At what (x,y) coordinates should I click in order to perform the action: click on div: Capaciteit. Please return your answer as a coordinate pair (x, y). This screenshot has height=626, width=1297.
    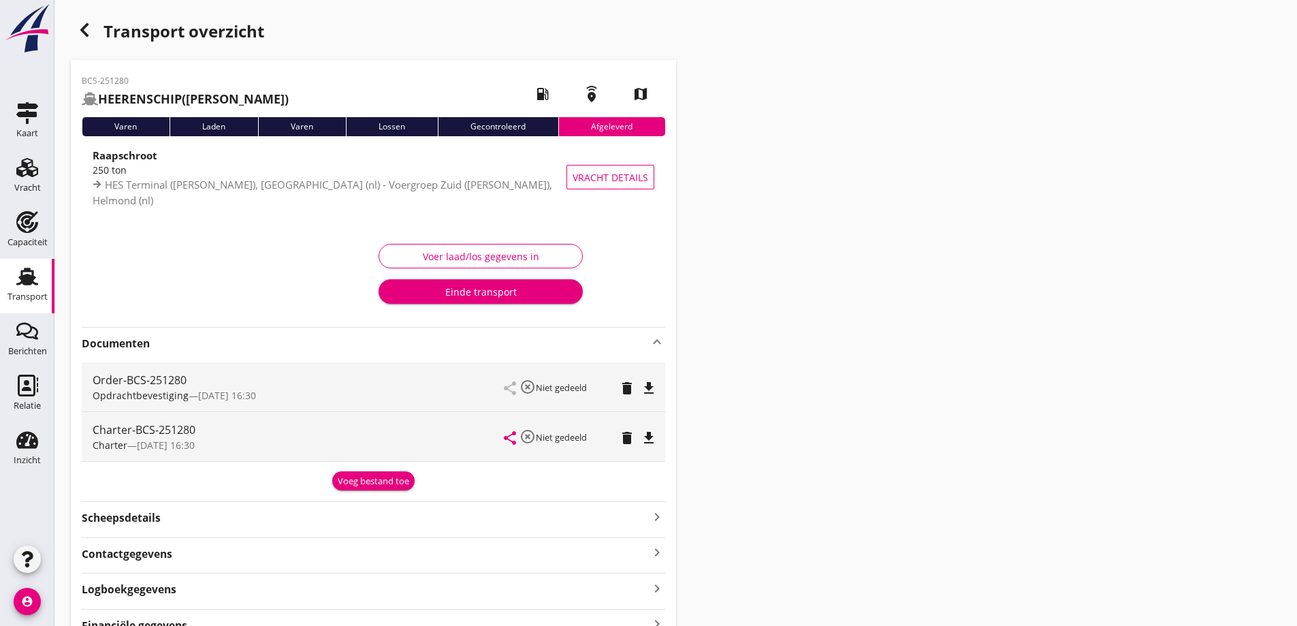
    Looking at the image, I should click on (27, 242).